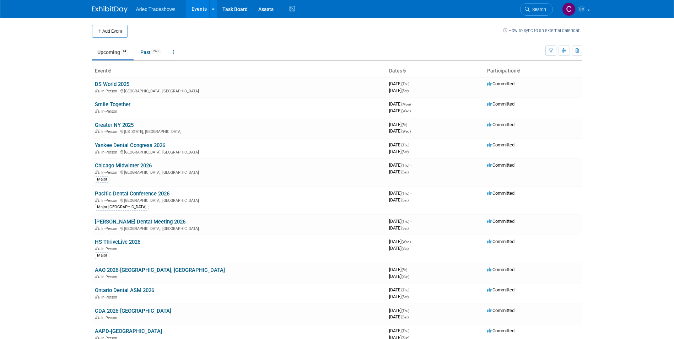 The image size is (674, 339). Describe the element at coordinates (112, 84) in the screenshot. I see `a: DS World 2025` at that location.